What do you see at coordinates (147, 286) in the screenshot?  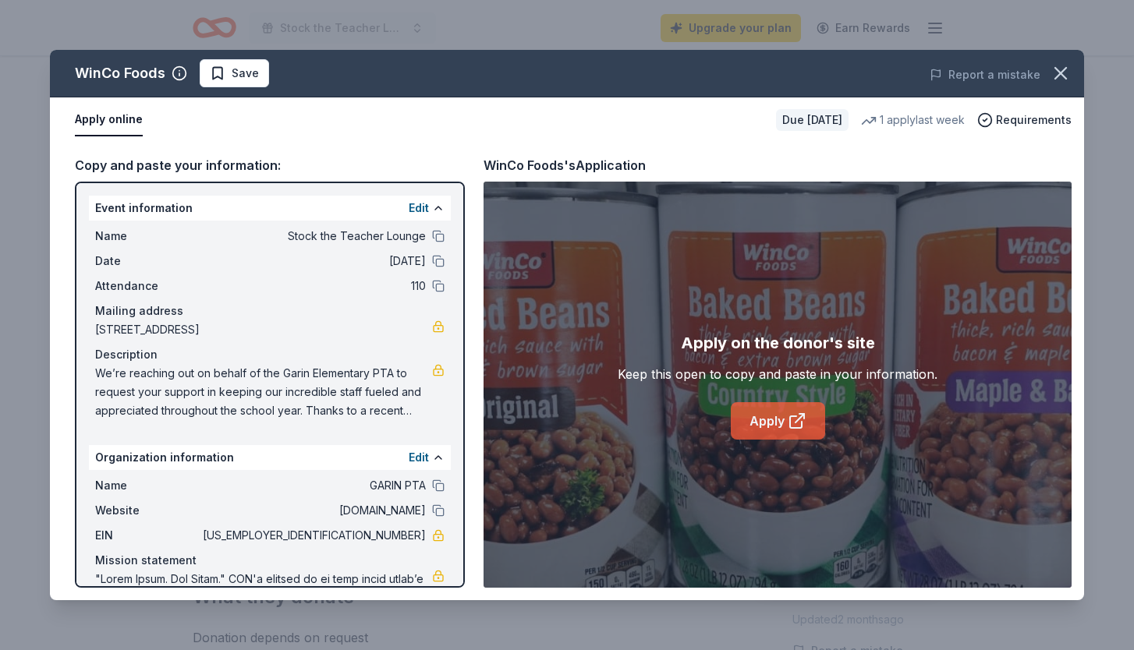 I see `span: Attendance` at bounding box center [147, 286].